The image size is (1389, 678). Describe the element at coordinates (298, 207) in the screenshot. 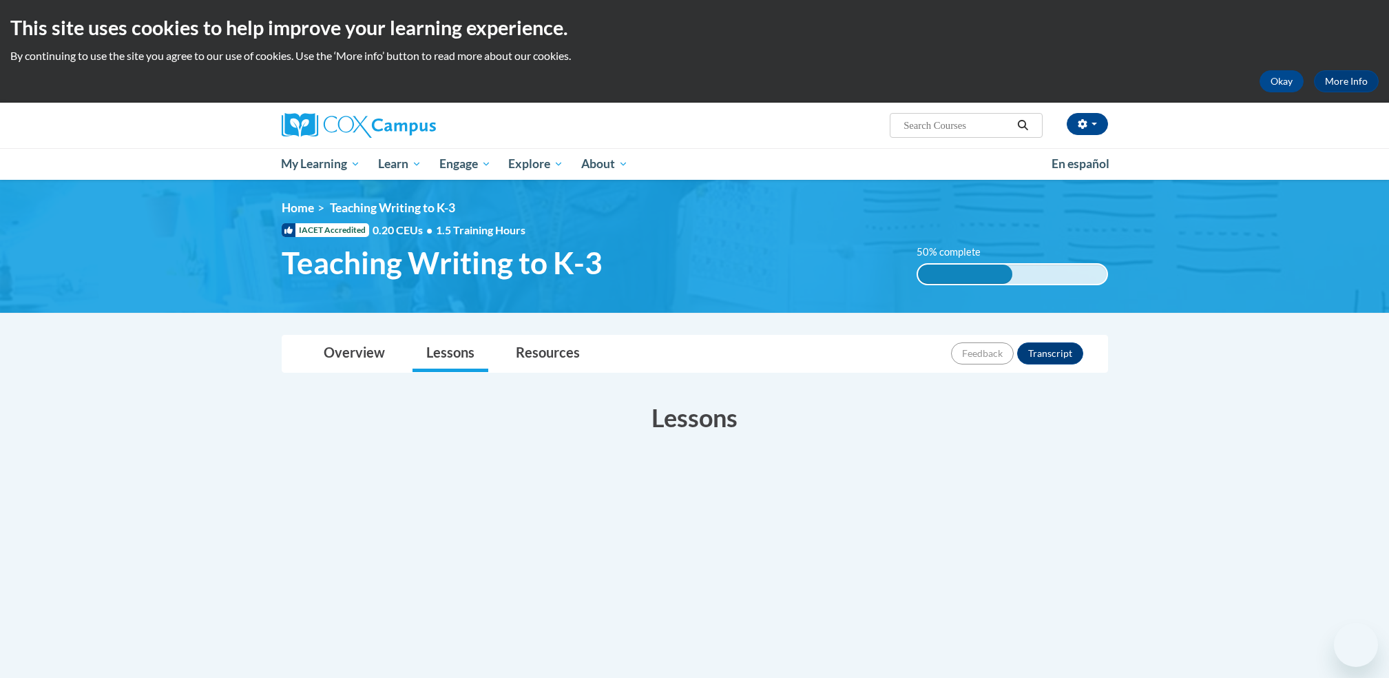

I see `a: Home` at that location.